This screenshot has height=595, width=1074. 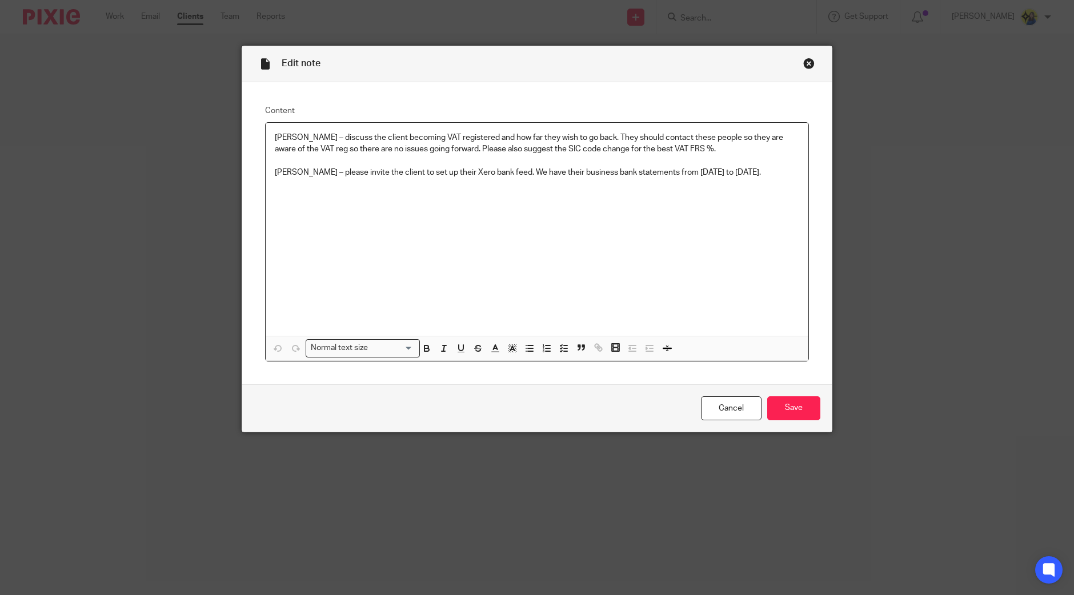 I want to click on input: Search for option, so click(x=393, y=348).